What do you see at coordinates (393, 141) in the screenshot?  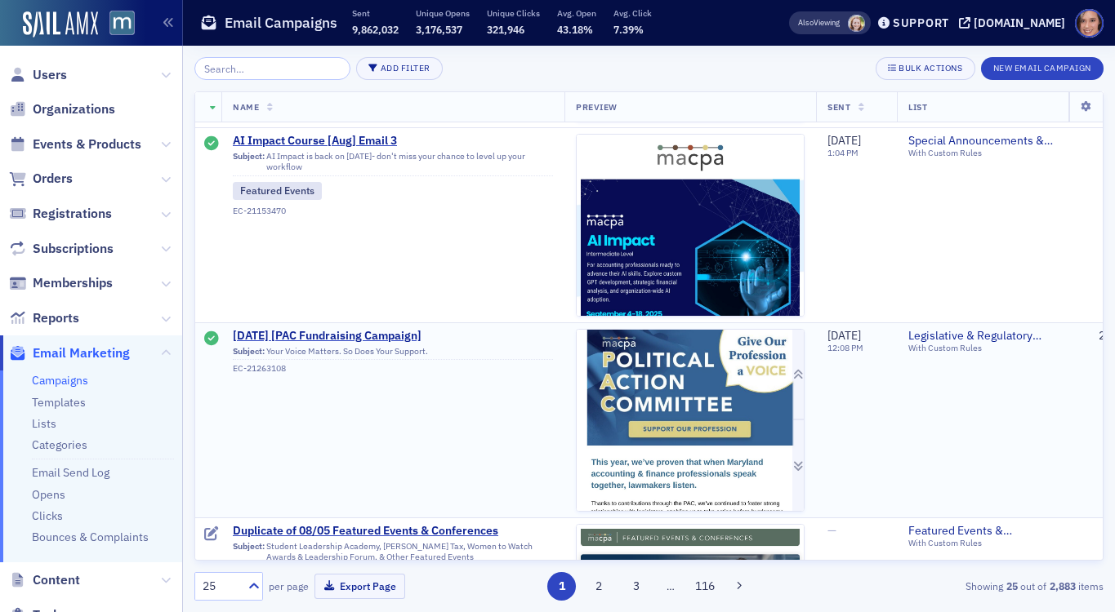 I see `span: AI Impact Course [Aug] Email 3` at bounding box center [393, 141].